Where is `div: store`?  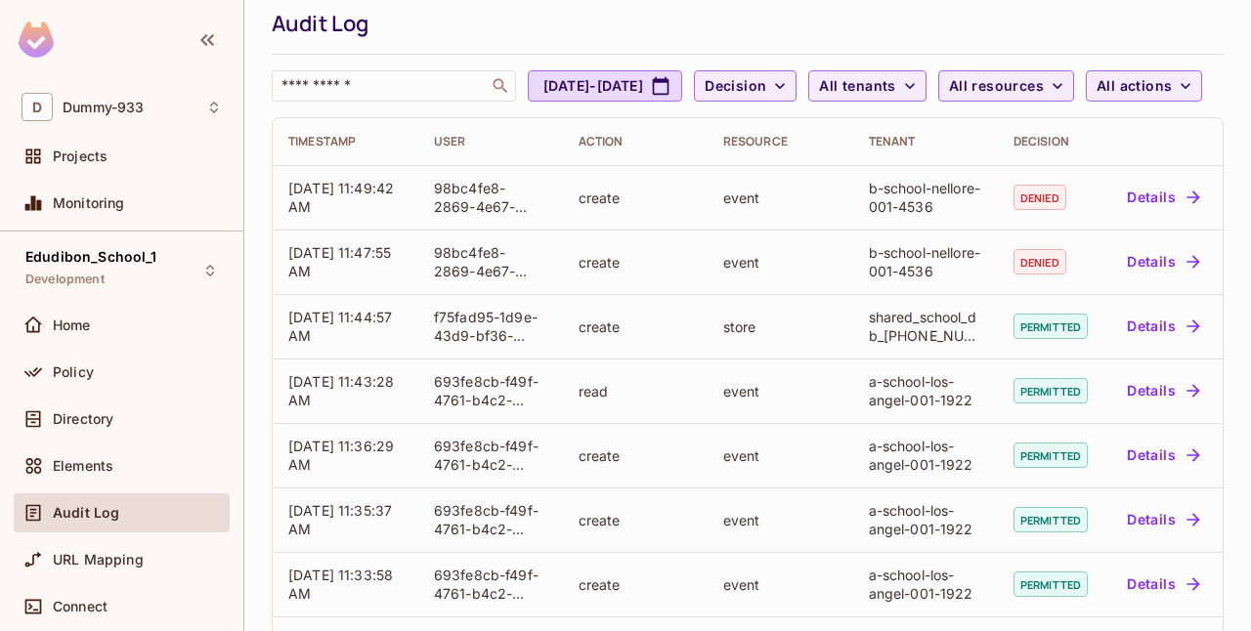
div: store is located at coordinates (780, 326).